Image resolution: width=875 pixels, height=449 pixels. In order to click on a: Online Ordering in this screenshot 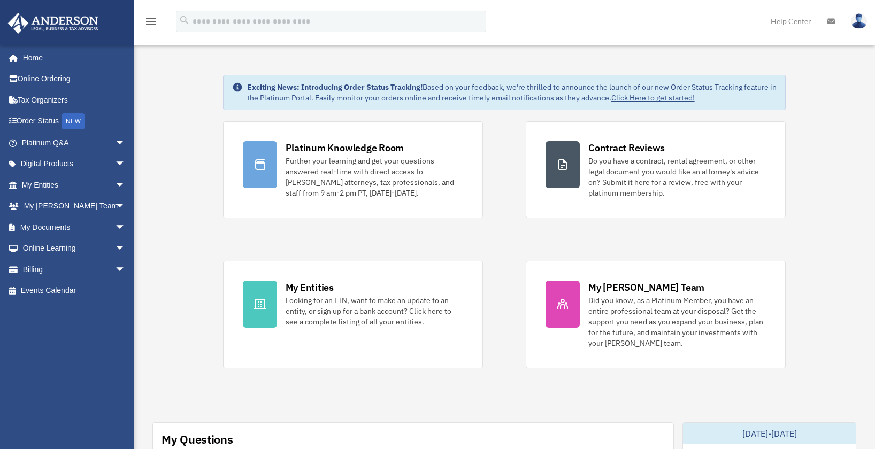, I will do `click(74, 79)`.